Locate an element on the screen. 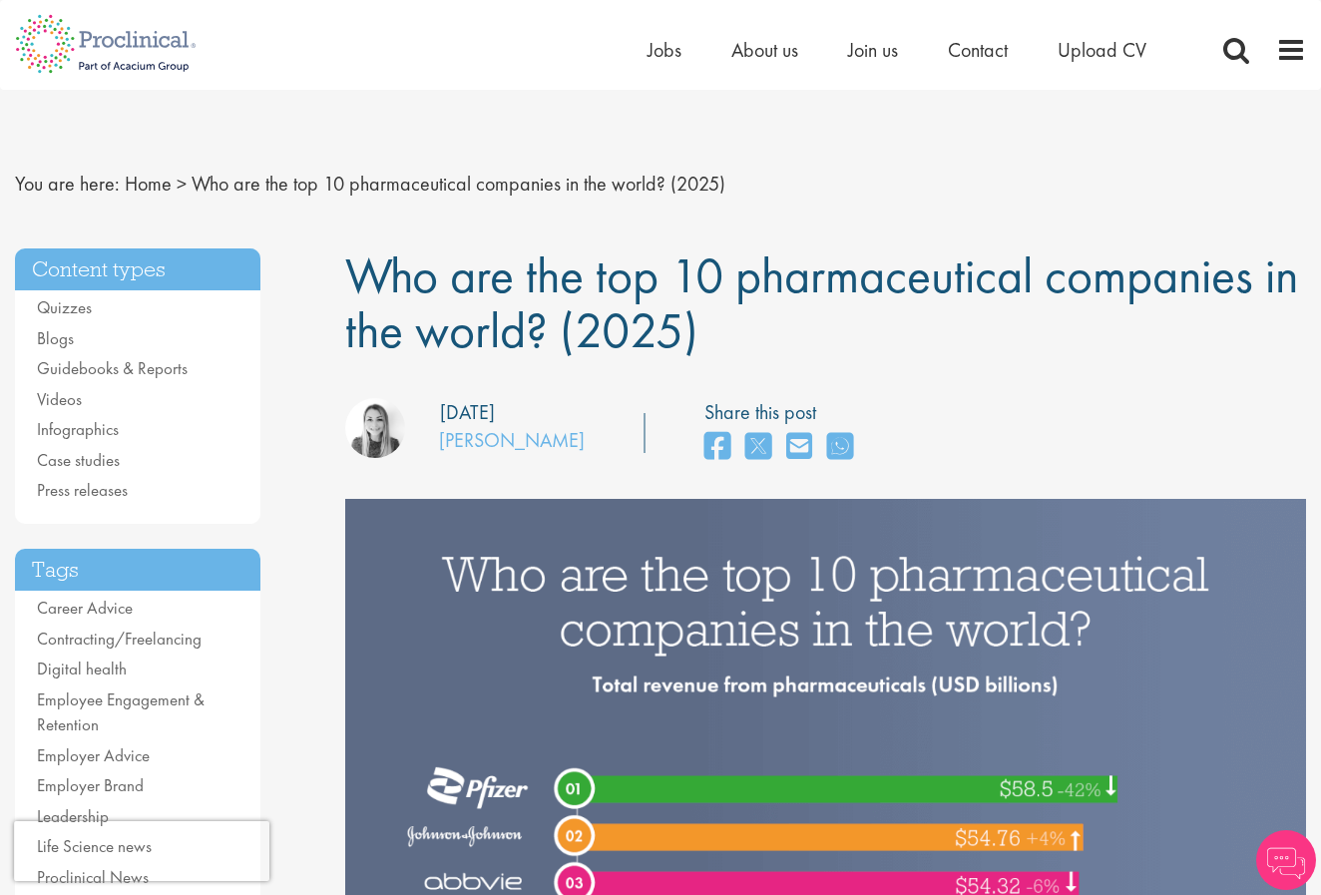 This screenshot has width=1321, height=895. a: About us is located at coordinates (764, 50).